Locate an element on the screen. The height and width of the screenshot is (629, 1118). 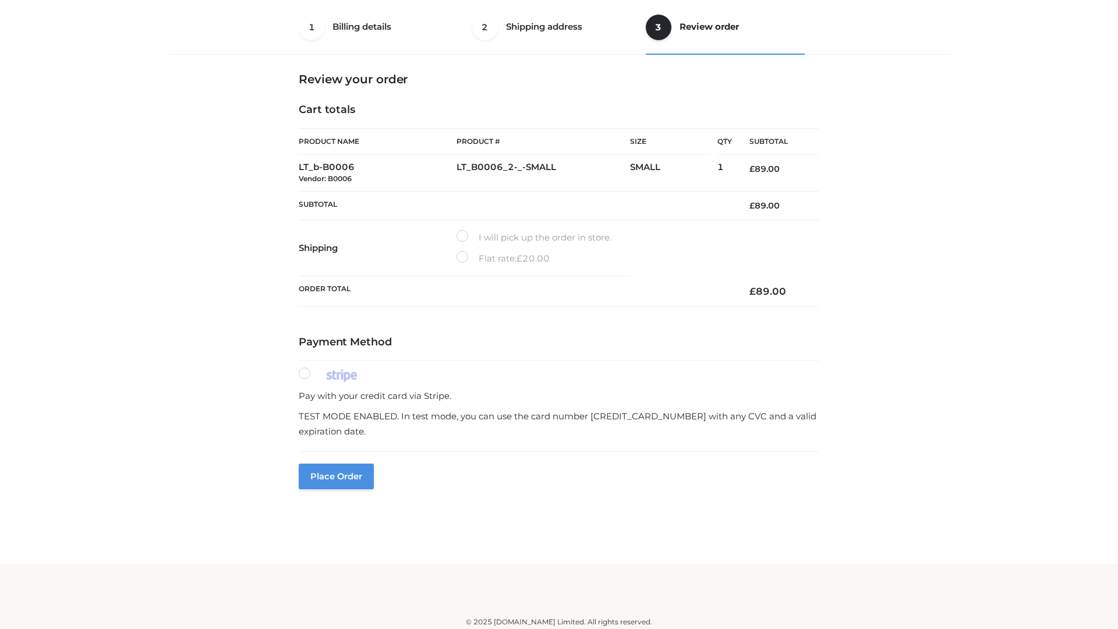
th: Shipping is located at coordinates (377, 248).